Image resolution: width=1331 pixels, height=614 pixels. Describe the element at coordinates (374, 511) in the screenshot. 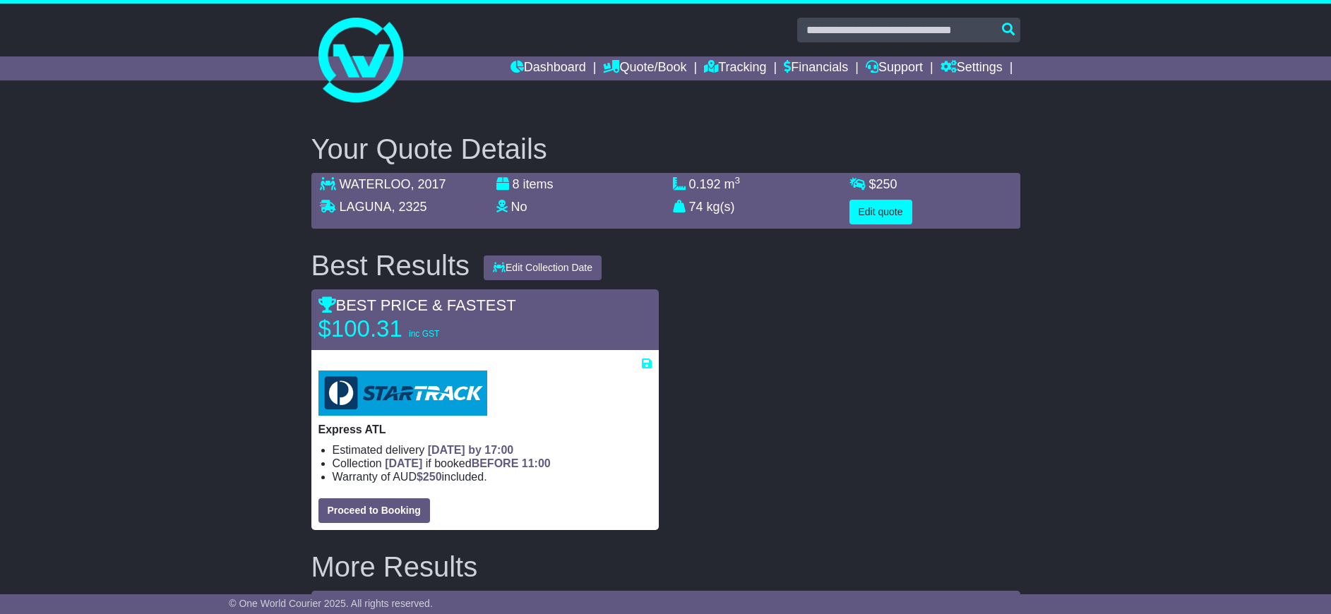

I see `button: Proceed to Booking` at that location.